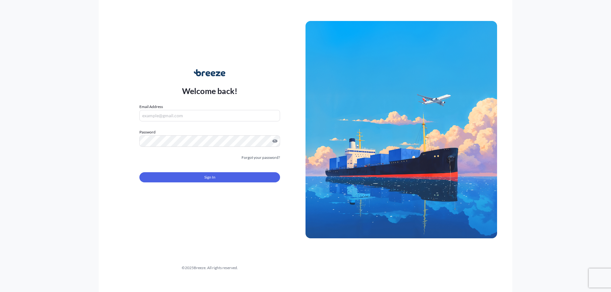 The height and width of the screenshot is (292, 611). Describe the element at coordinates (401, 130) in the screenshot. I see `img: Ship illustration` at that location.